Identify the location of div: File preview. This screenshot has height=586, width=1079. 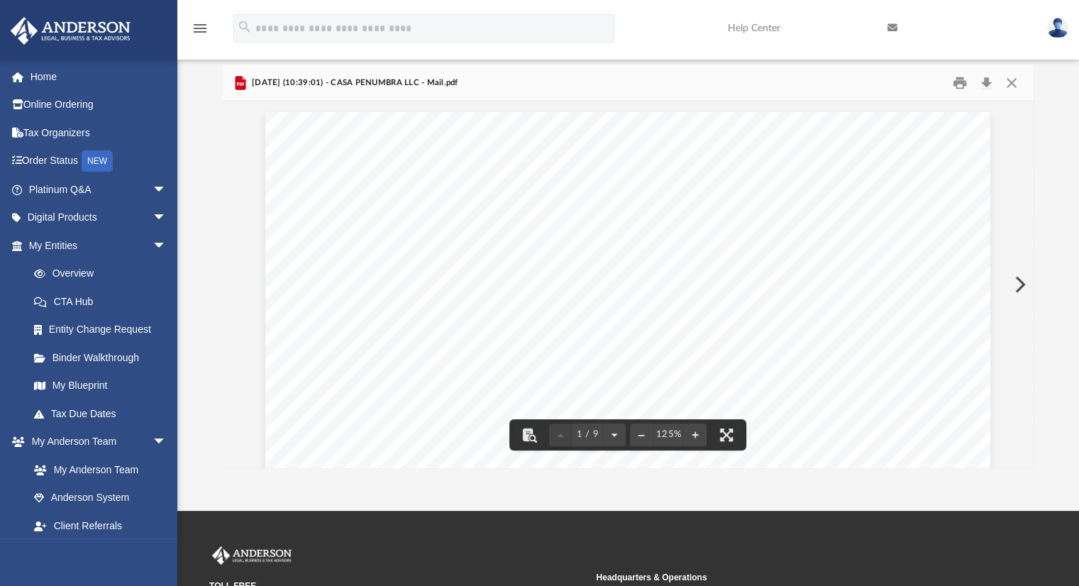
(628, 284).